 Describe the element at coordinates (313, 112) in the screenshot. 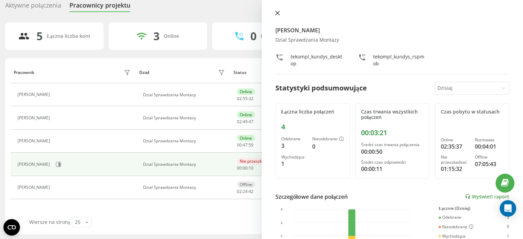

I see `div: Łączna liczba połączeń` at that location.